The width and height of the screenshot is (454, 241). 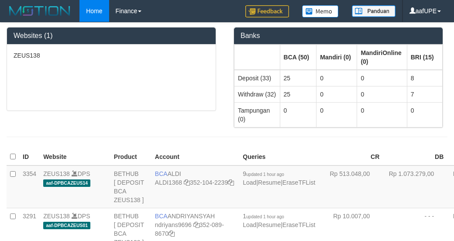 What do you see at coordinates (231, 182) in the screenshot?
I see `a: Copy 3521042239 to clipboard` at bounding box center [231, 182].